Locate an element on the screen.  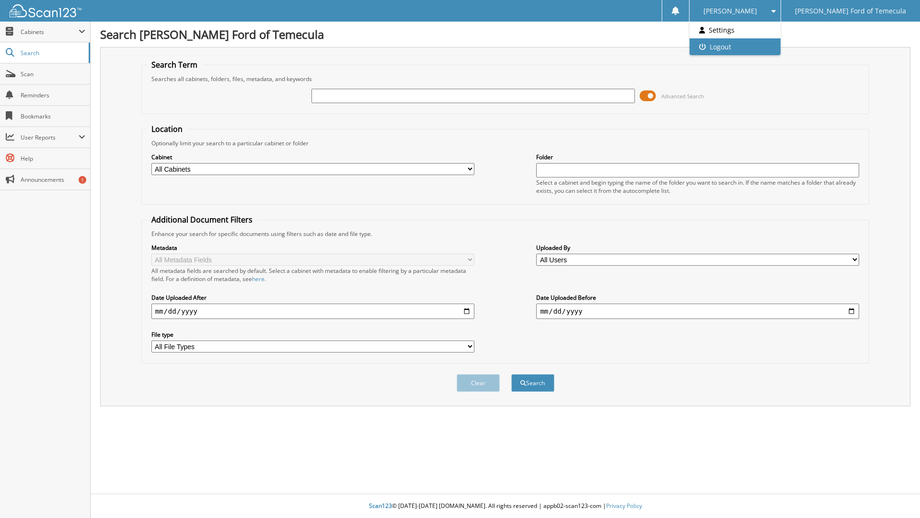
legend: Search Term is located at coordinates (174, 65).